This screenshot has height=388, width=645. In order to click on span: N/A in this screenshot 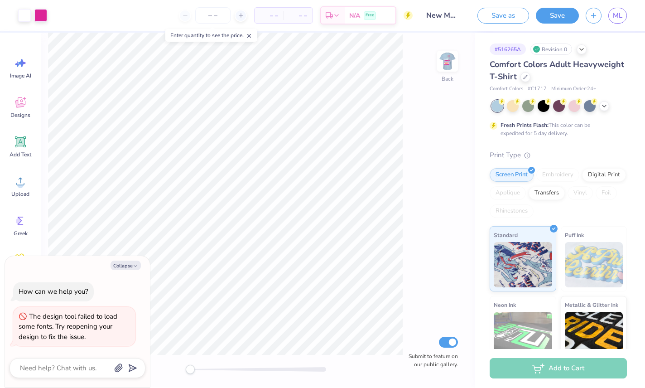, I will do `click(355, 16)`.